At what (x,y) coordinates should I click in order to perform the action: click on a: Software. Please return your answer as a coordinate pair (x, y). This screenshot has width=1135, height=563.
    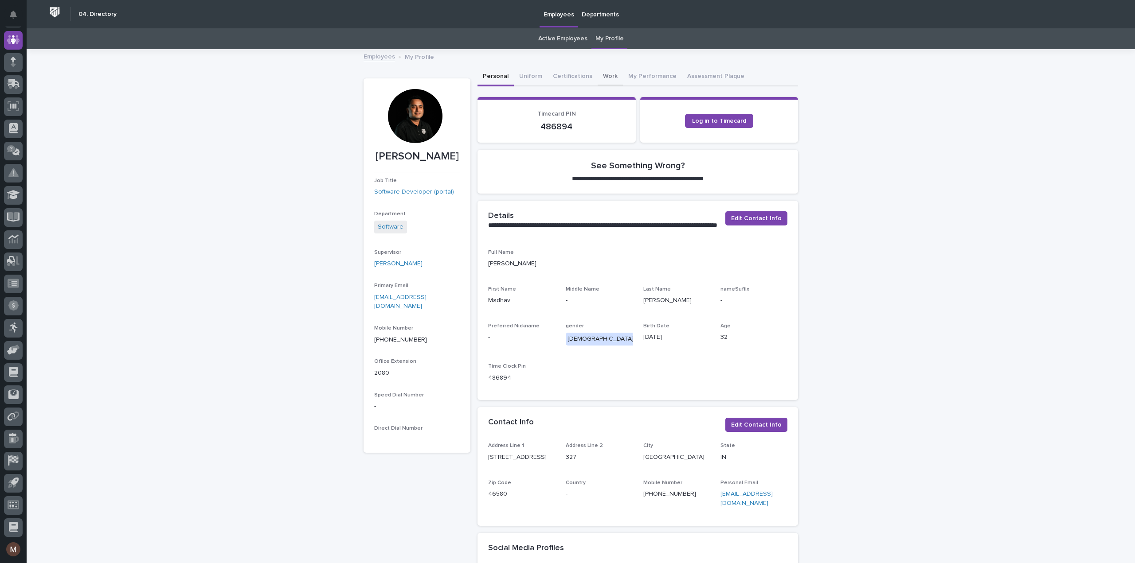
    Looking at the image, I should click on (391, 227).